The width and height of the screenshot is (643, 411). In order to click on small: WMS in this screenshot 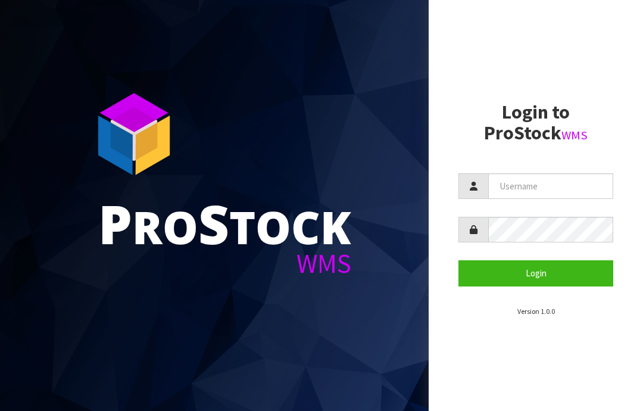, I will do `click(575, 135)`.